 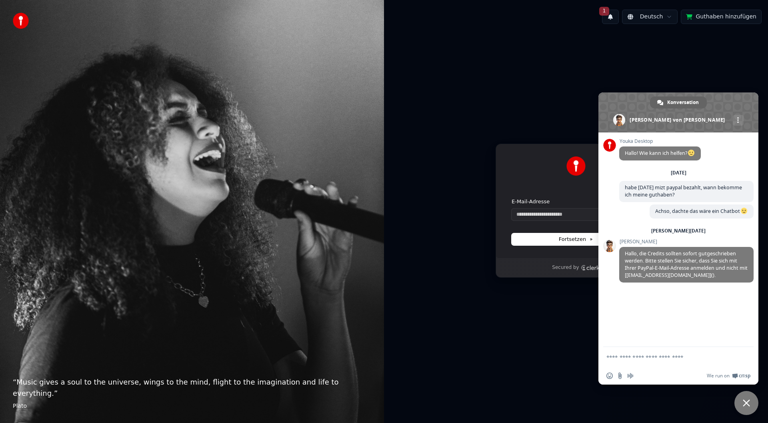 I want to click on textarea: Verfassen Sie Ihre Nachricht…, so click(x=669, y=357).